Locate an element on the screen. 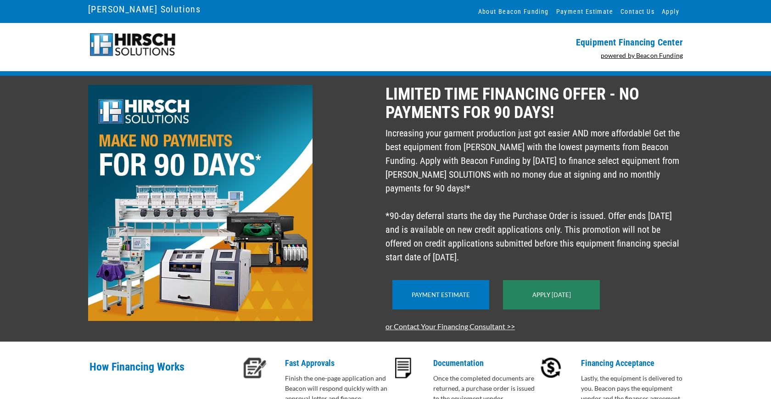 Image resolution: width=771 pixels, height=399 pixels. a: powered by Beacon Funding is located at coordinates (642, 55).